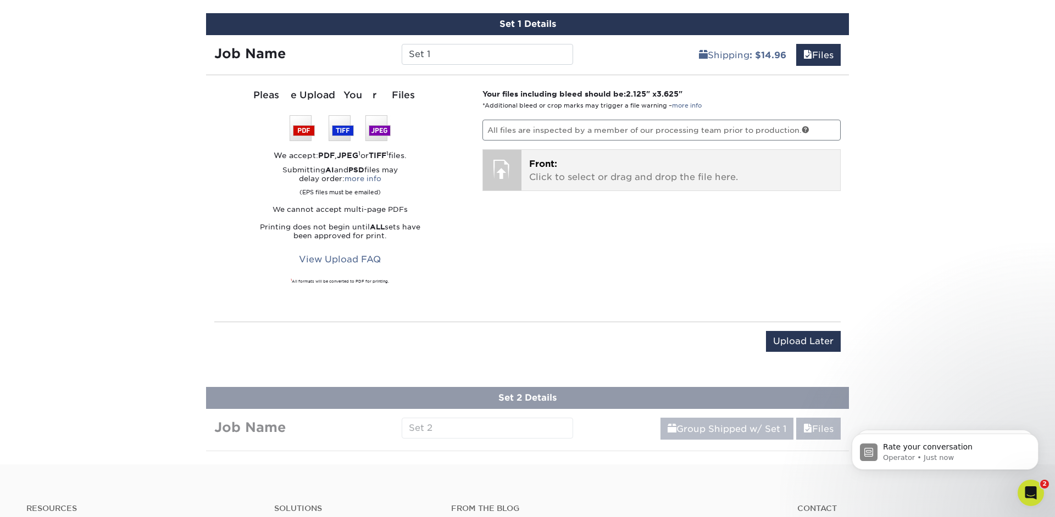  What do you see at coordinates (340, 210) in the screenshot?
I see `p: We cannot accept multi-page PDFs` at bounding box center [340, 210].